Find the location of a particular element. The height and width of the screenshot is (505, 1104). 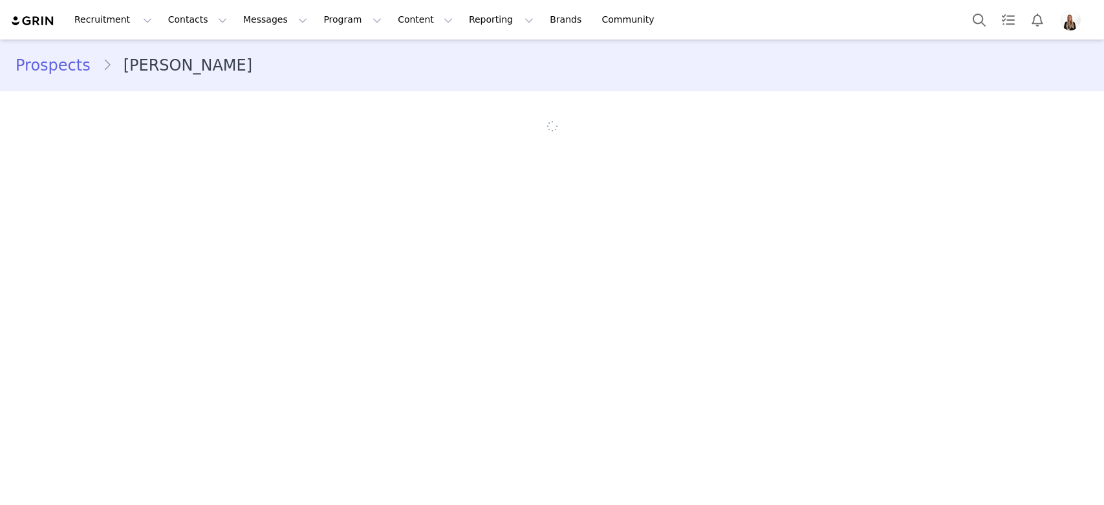

a: Community is located at coordinates (631, 19).